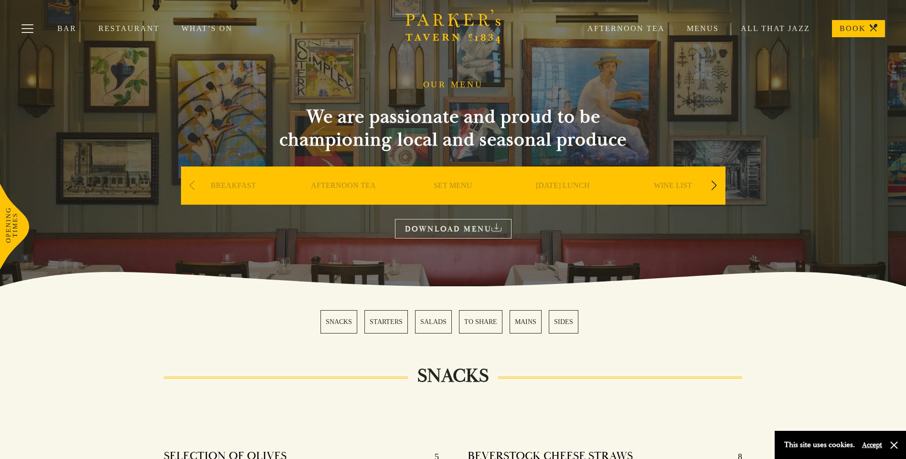 This screenshot has height=459, width=906. I want to click on button: Accept, so click(872, 445).